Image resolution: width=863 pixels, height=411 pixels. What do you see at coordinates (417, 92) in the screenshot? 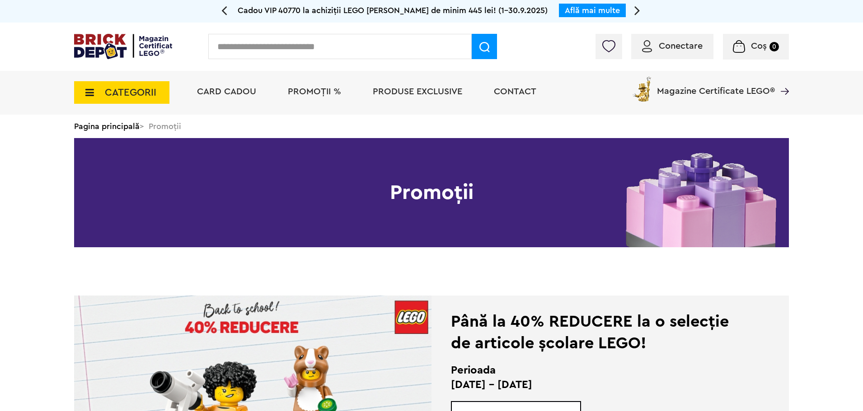
I see `span: Produse exclusive` at bounding box center [417, 92].